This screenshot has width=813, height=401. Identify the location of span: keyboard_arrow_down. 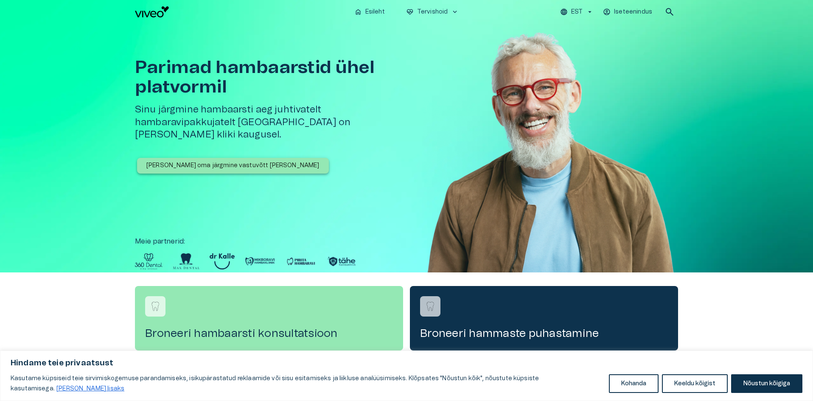
(455, 12).